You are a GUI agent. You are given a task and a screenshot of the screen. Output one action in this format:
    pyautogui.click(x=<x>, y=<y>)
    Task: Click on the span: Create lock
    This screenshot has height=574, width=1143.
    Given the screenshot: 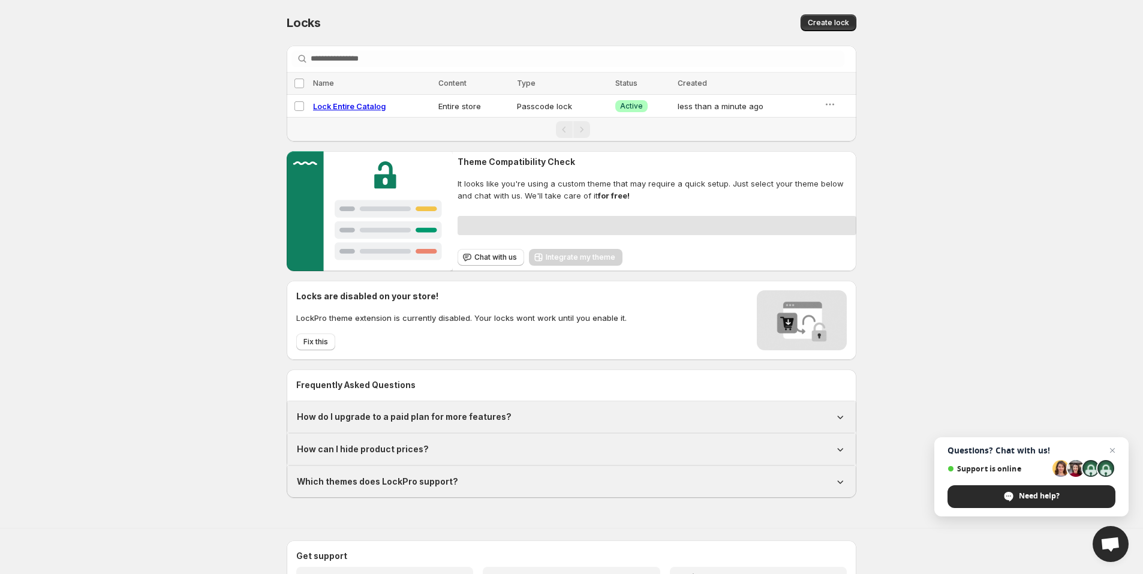 What is the action you would take?
    pyautogui.click(x=828, y=23)
    